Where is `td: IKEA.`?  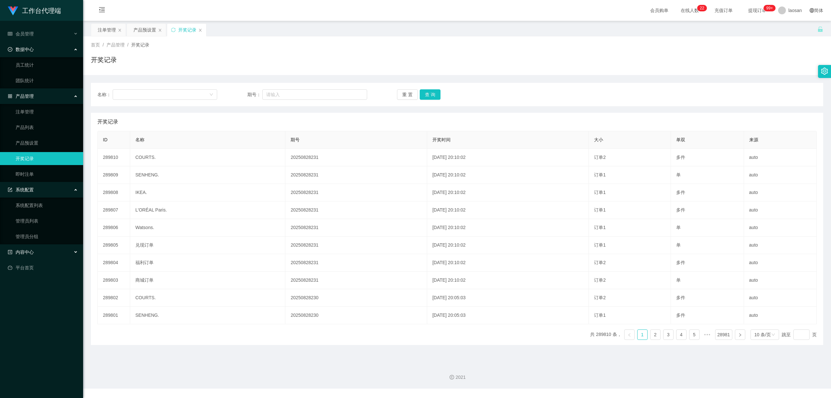
td: IKEA. is located at coordinates (208, 192).